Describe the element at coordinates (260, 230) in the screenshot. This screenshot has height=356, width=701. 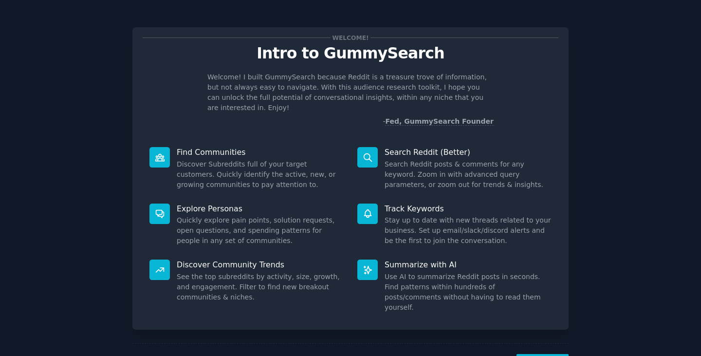
I see `dd: Quickly explore pain points, solution requests, open questions, and spending patterns for people ...` at that location.